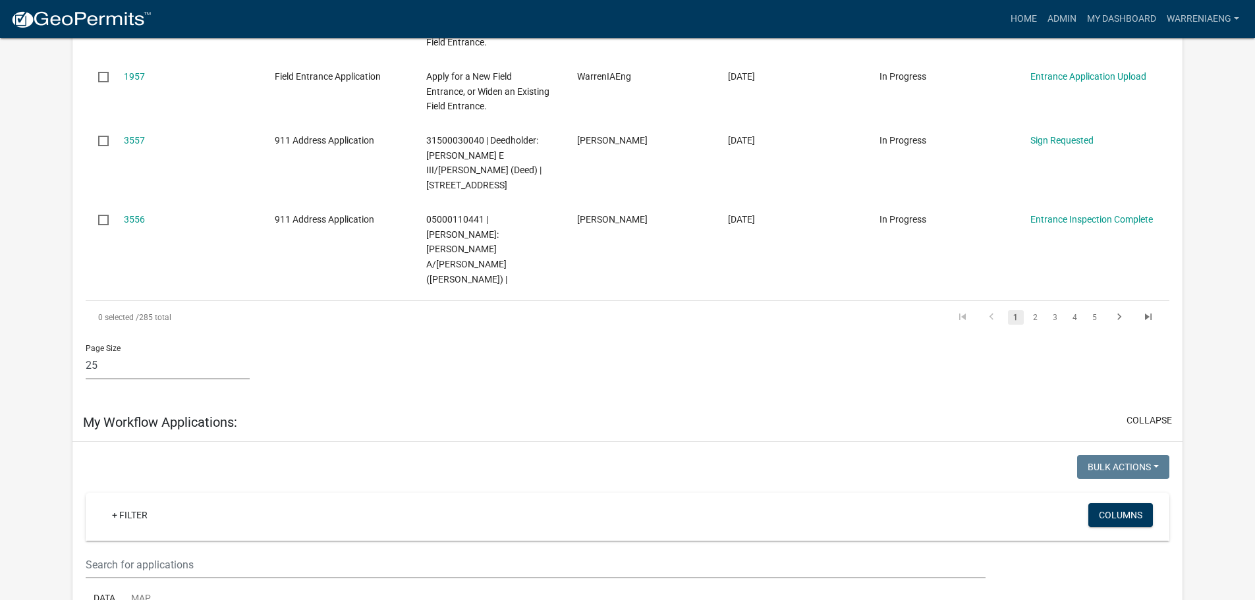 The image size is (1255, 600). Describe the element at coordinates (1062, 140) in the screenshot. I see `a: Sign Requested` at that location.